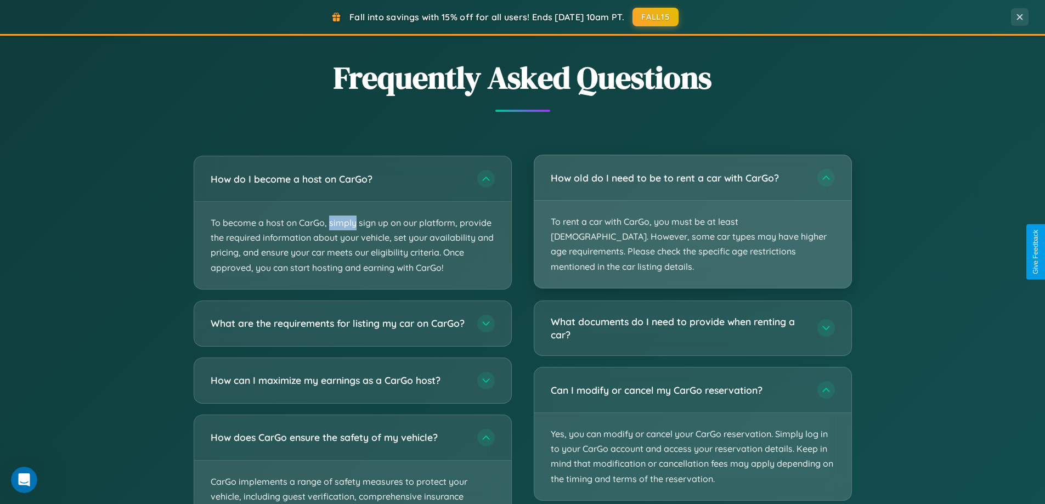  I want to click on h2: Frequently Asked Questions, so click(523, 77).